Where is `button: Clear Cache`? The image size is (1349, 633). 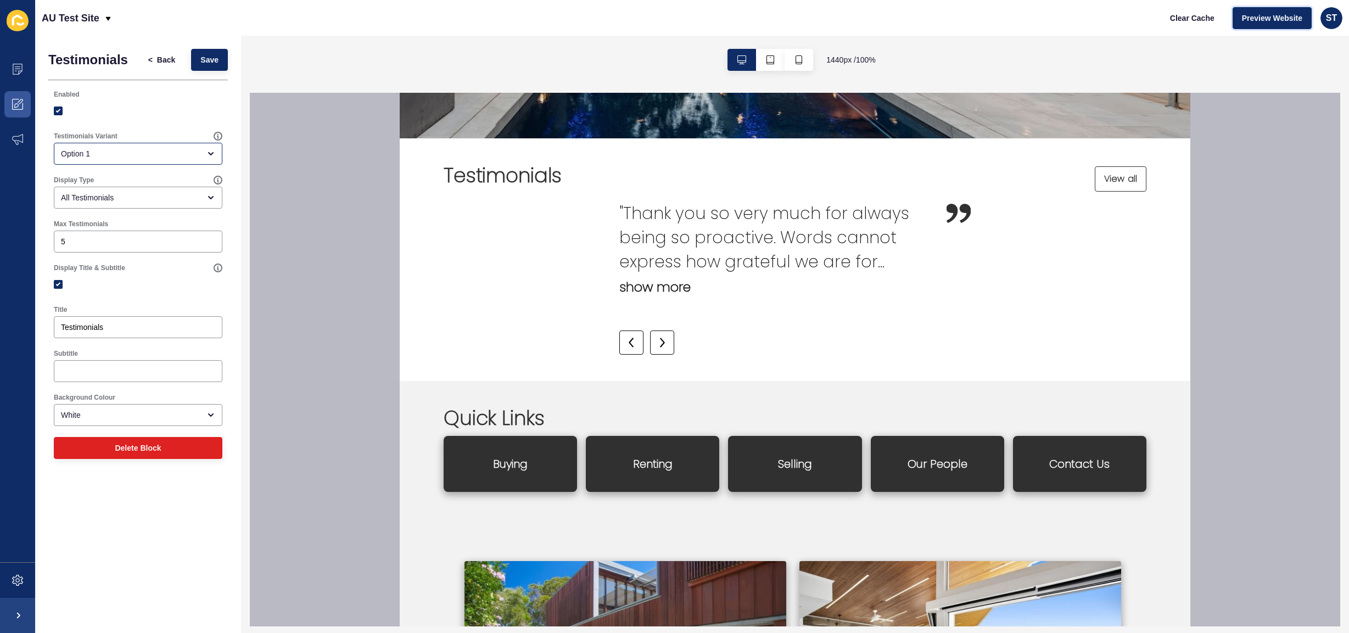
button: Clear Cache is located at coordinates (1192, 18).